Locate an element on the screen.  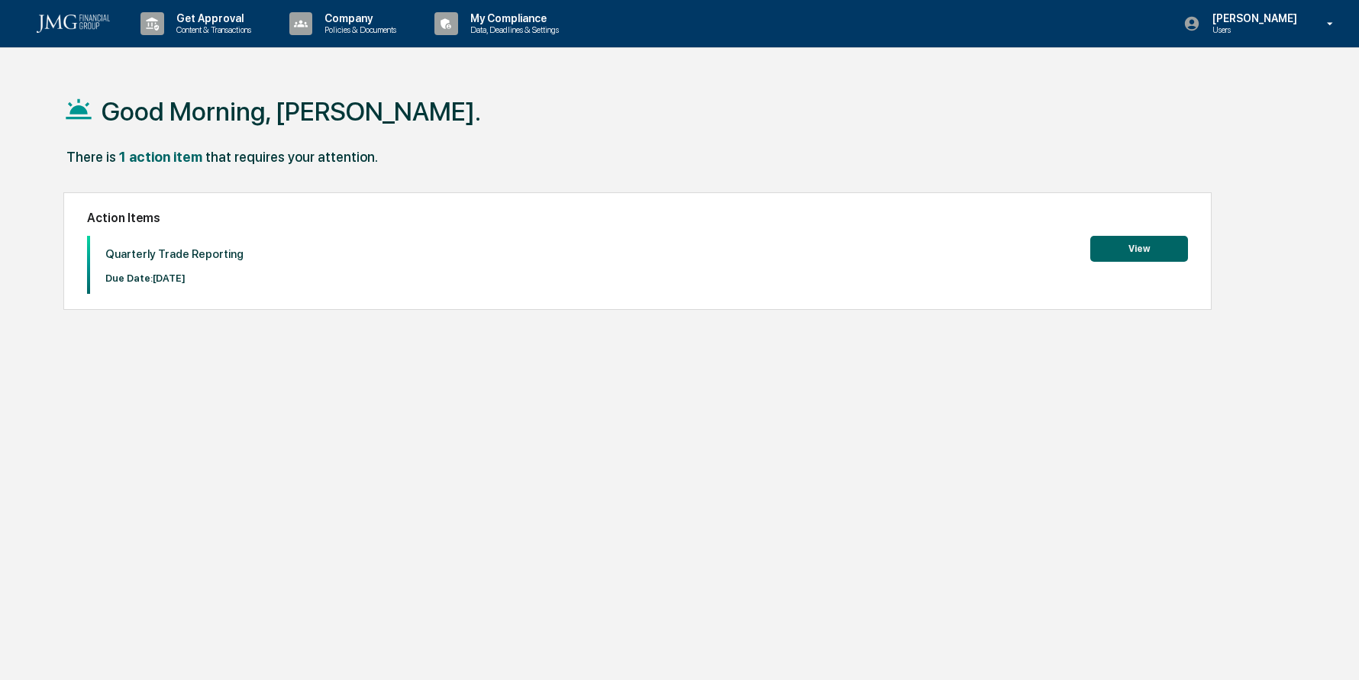
p: Get Approval is located at coordinates (211, 18).